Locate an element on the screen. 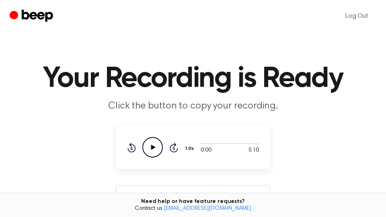 Image resolution: width=386 pixels, height=217 pixels. span: 5:10 is located at coordinates (254, 150).